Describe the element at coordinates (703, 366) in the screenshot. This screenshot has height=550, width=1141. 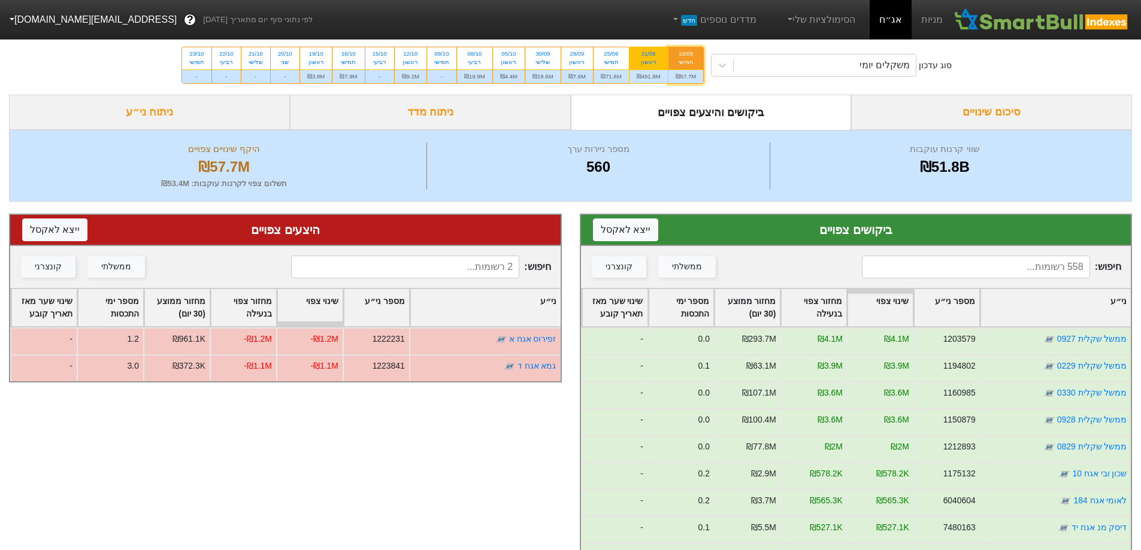
I see `div: 0.1` at that location.